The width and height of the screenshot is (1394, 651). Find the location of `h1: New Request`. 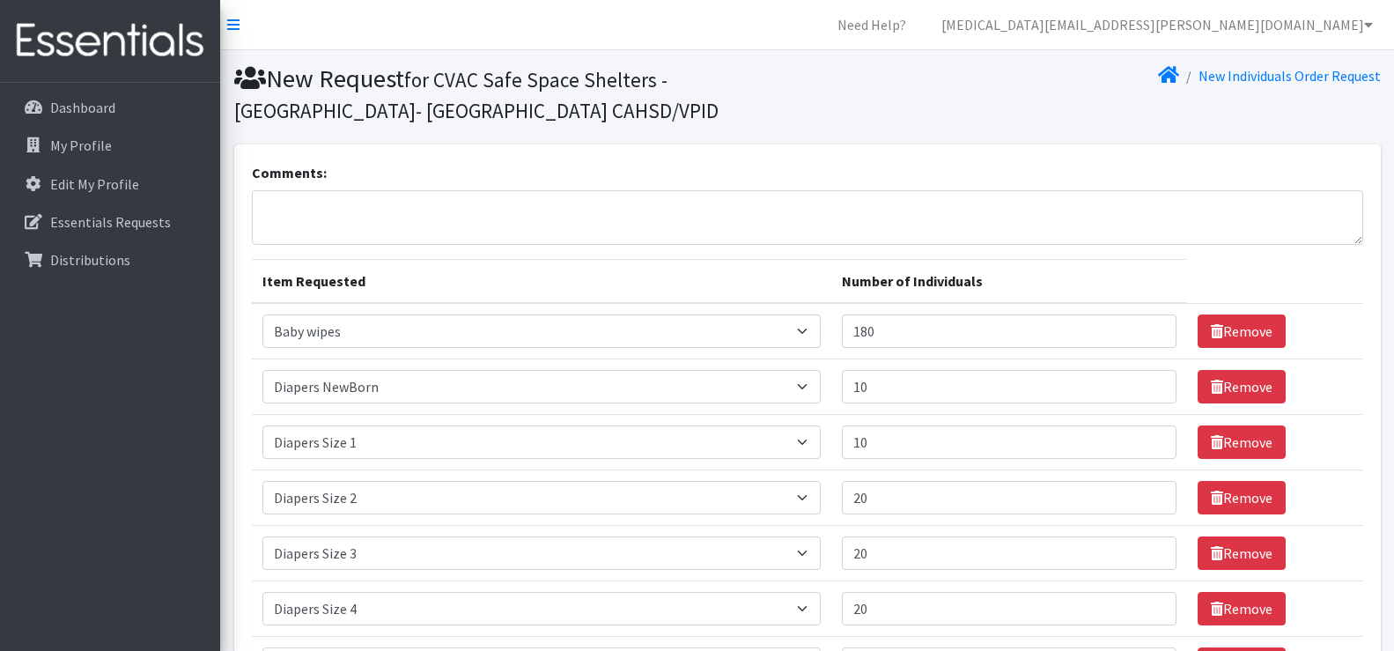

h1: New Request is located at coordinates (518, 93).